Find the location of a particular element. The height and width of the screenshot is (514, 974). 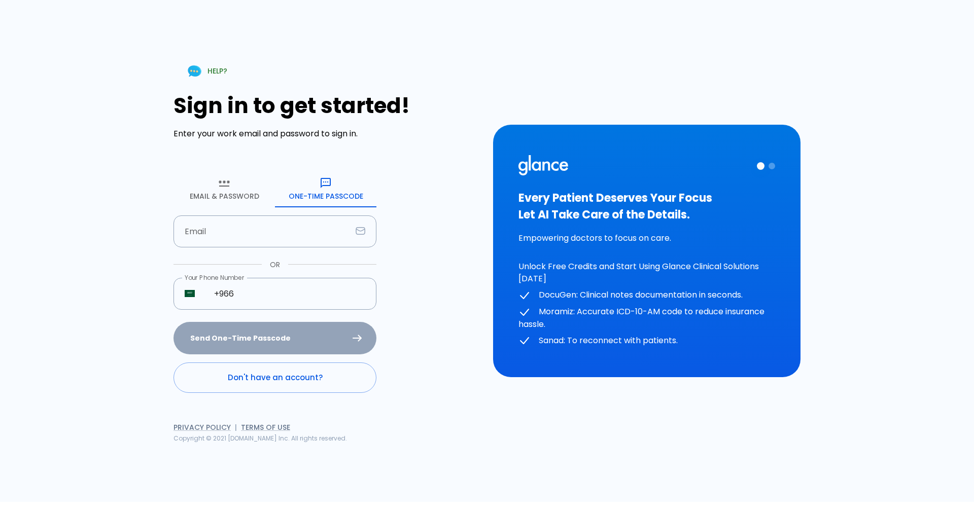

p: Enter your work email and password to sign in. is located at coordinates (327, 134).